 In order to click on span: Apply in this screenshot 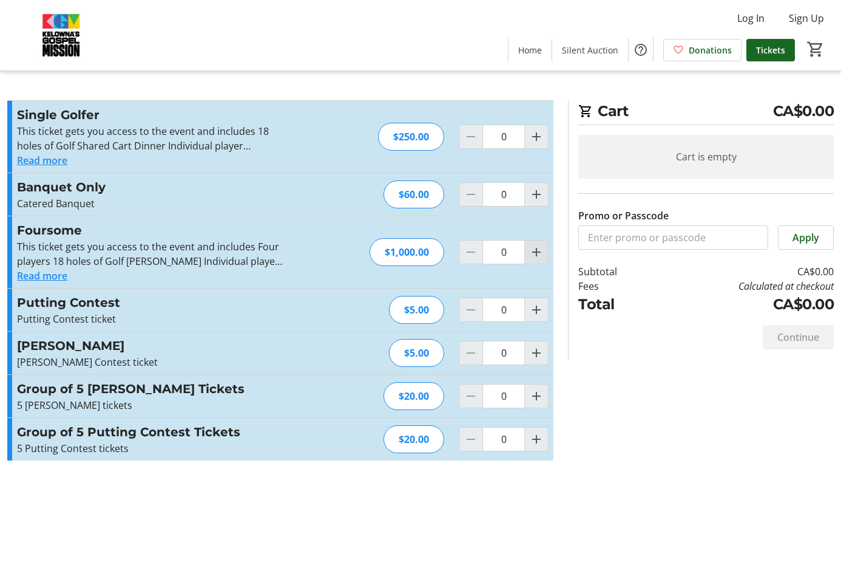, I will do `click(806, 237)`.